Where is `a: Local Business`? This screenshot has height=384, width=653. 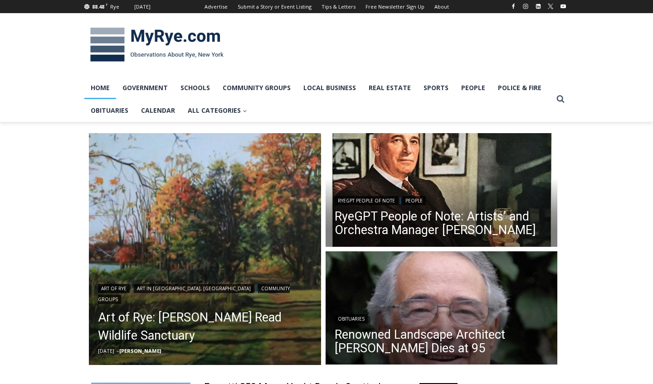
a: Local Business is located at coordinates (330, 88).